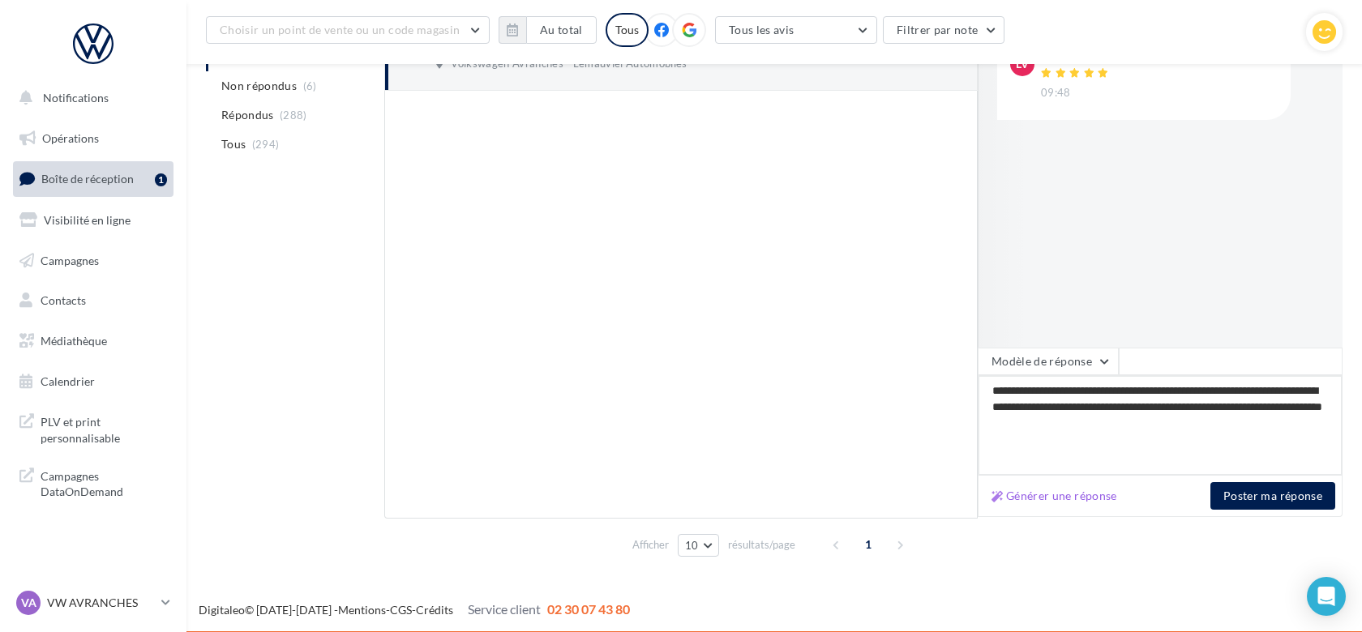  What do you see at coordinates (627, 30) in the screenshot?
I see `div: Tous` at bounding box center [627, 30].